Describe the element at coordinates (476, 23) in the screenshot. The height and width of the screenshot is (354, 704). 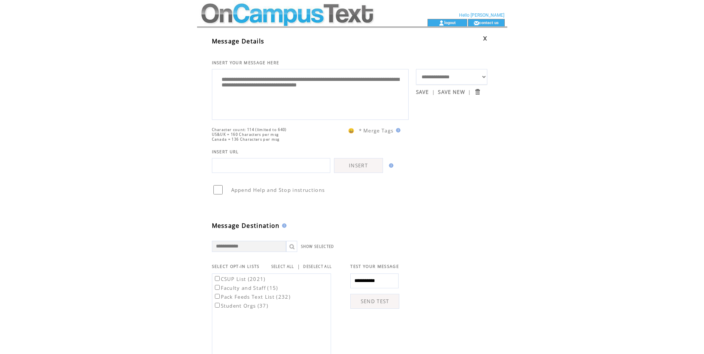
I see `img: contact_us_icon.gif` at that location.